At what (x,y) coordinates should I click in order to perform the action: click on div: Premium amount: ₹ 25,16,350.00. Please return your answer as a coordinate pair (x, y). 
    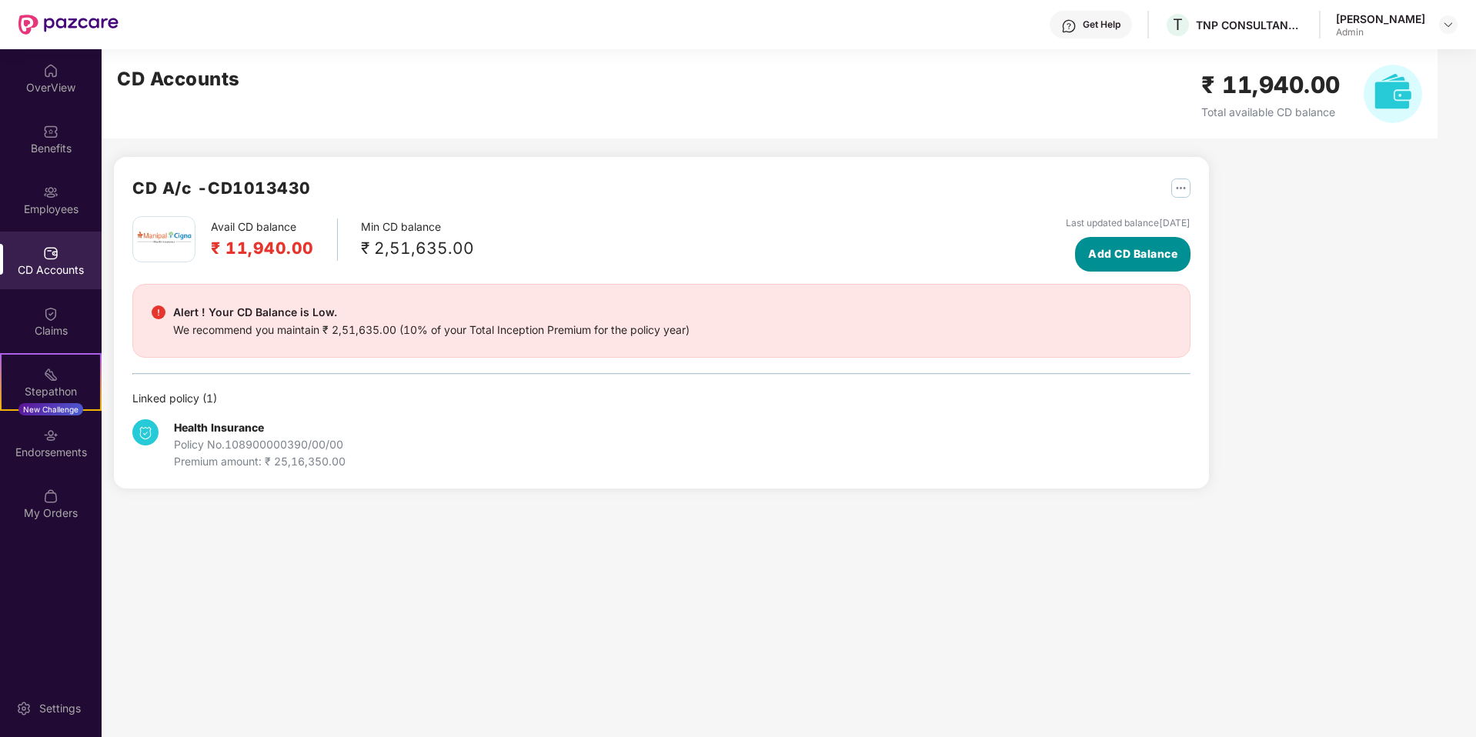
    Looking at the image, I should click on (259, 462).